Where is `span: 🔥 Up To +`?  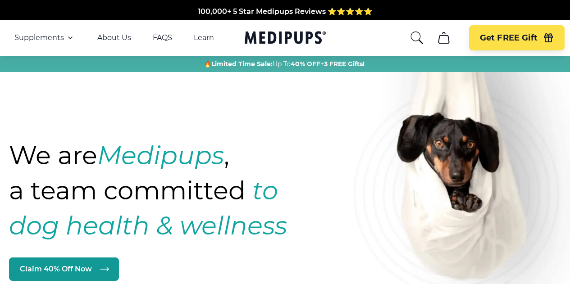 span: 🔥 Up To + is located at coordinates (284, 64).